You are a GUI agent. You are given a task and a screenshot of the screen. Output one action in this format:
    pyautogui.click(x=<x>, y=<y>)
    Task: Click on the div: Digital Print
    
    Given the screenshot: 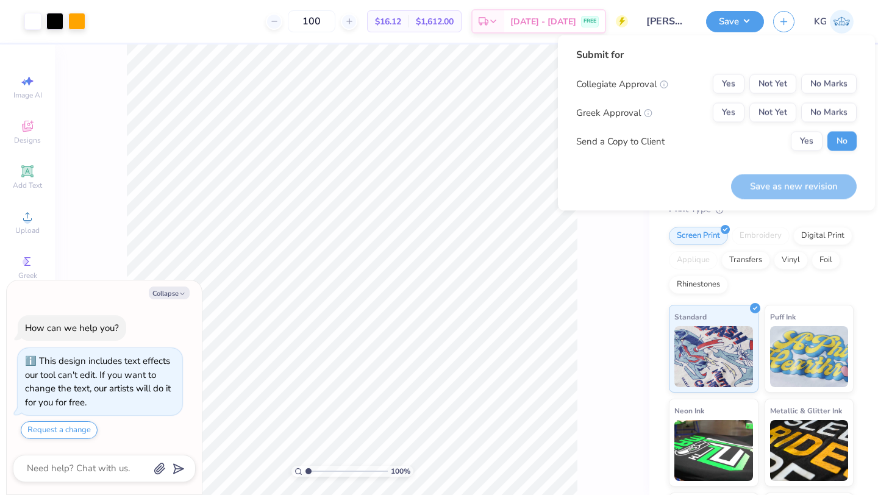 What is the action you would take?
    pyautogui.click(x=823, y=236)
    